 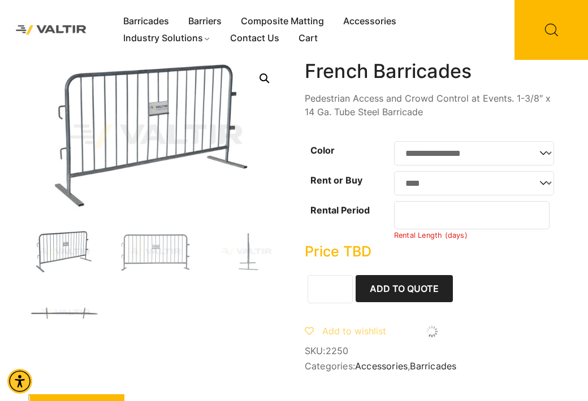 What do you see at coordinates (349, 220) in the screenshot?
I see `th: Rental Period` at bounding box center [349, 220].